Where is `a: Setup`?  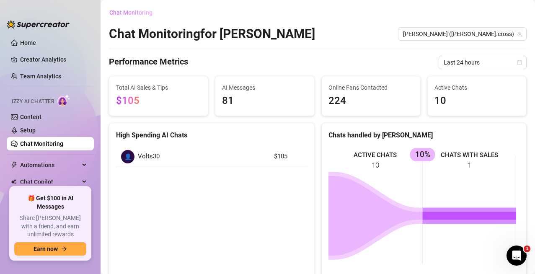
a: Setup is located at coordinates (28, 130).